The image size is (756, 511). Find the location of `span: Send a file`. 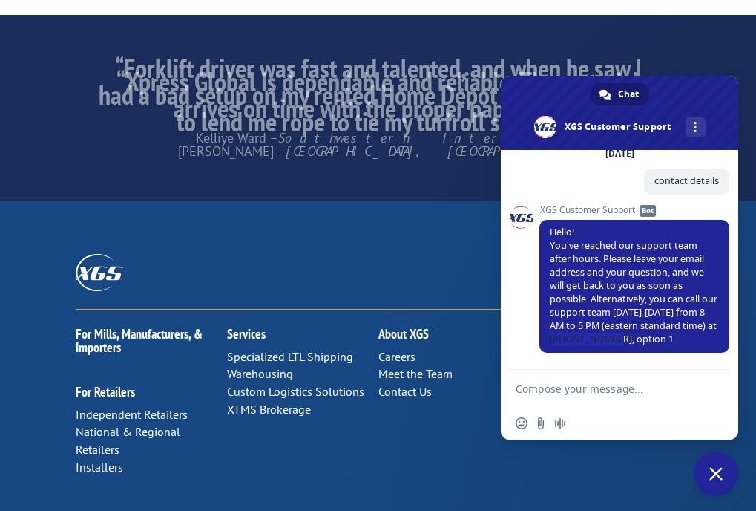

span: Send a file is located at coordinates (541, 423).